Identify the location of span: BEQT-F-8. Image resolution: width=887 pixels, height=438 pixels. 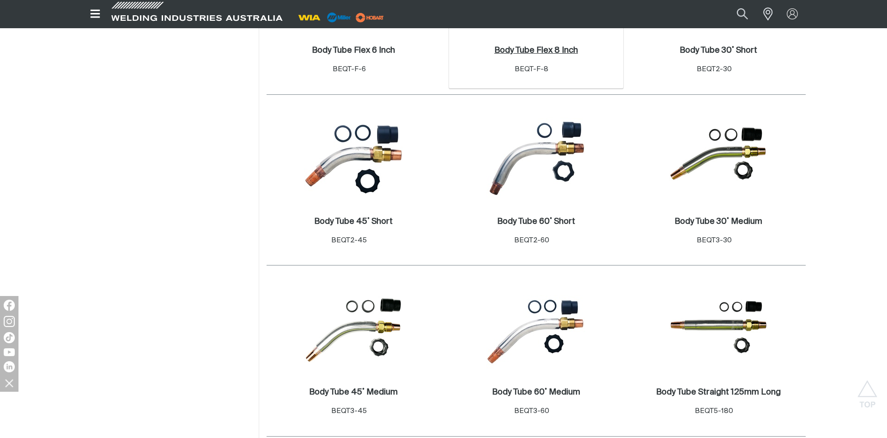
(531, 69).